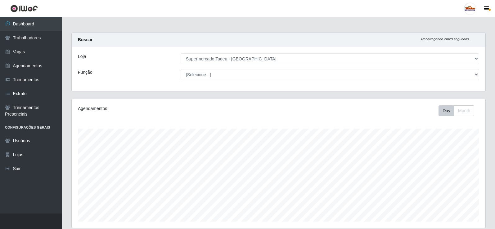 This screenshot has height=229, width=495. What do you see at coordinates (159, 109) in the screenshot?
I see `div: Agendamentos` at bounding box center [159, 109].